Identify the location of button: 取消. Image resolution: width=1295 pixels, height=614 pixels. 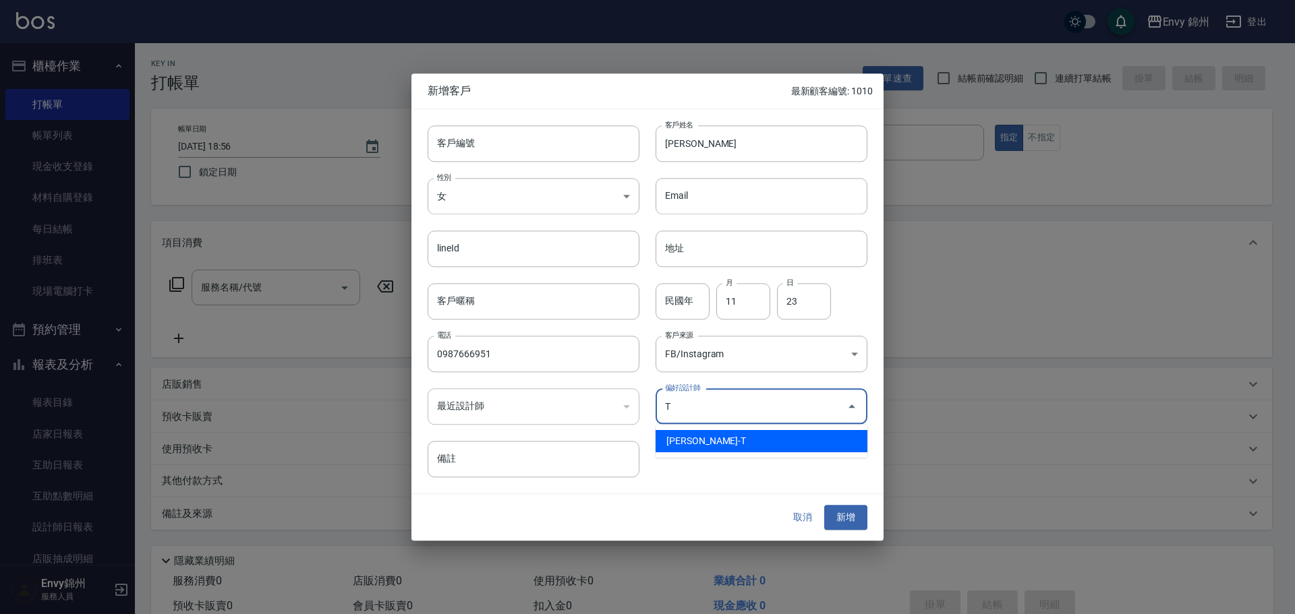
(803, 518).